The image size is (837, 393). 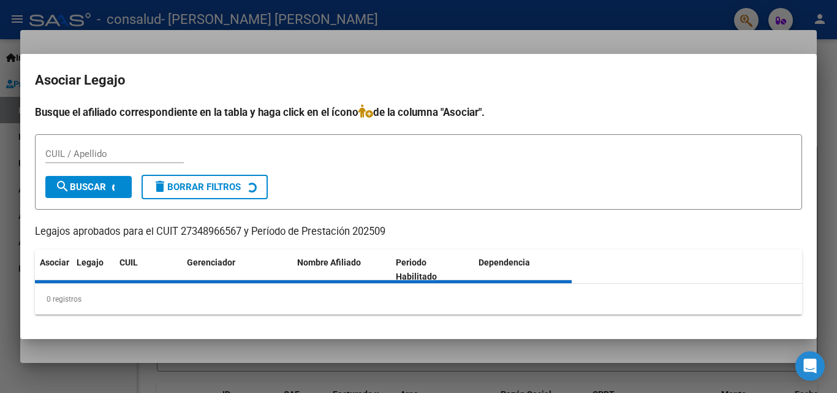 What do you see at coordinates (341, 269) in the screenshot?
I see `datatable-header-cell: Nombre Afiliado` at bounding box center [341, 269].